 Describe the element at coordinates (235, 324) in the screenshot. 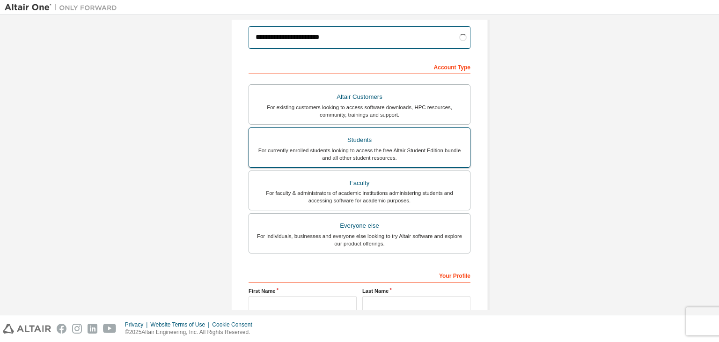

I see `div: Cookie Consent` at that location.